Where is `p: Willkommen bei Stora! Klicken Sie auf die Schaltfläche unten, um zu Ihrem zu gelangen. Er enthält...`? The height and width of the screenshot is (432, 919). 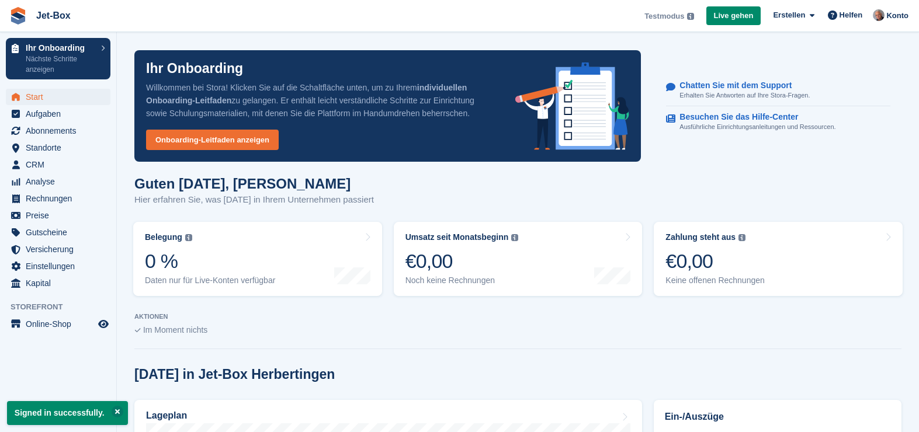 p: Willkommen bei Stora! Klicken Sie auf die Schaltfläche unten, um zu Ihrem zu gelangen. Er enthält... is located at coordinates (321, 100).